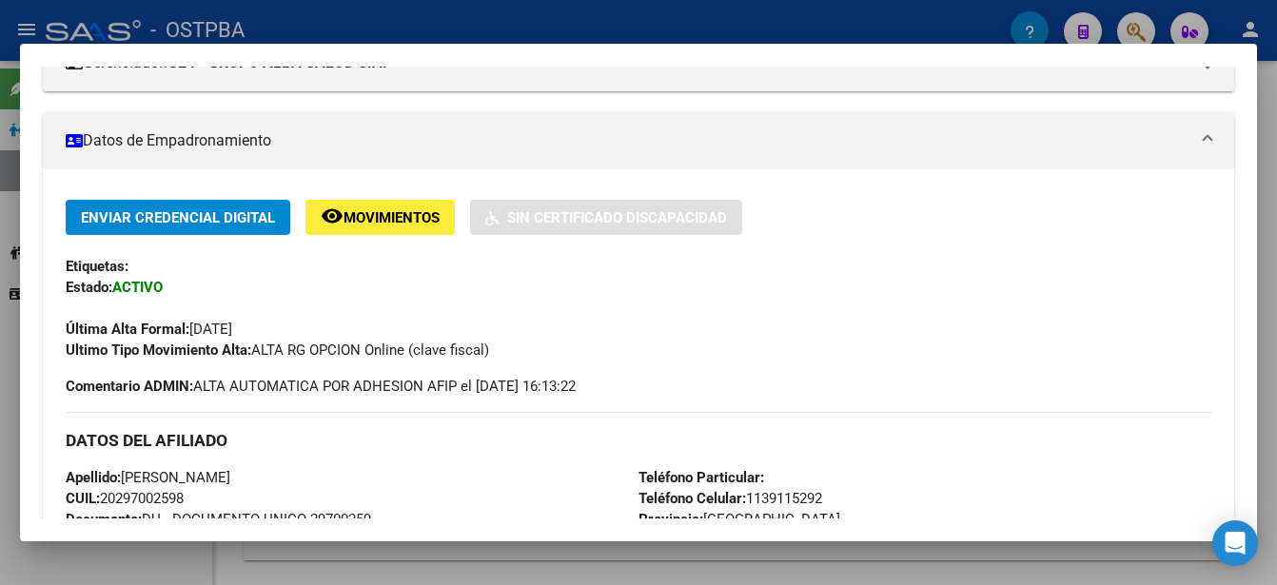 The image size is (1277, 585). Describe the element at coordinates (730, 499) in the screenshot. I see `span: 1139115292` at that location.